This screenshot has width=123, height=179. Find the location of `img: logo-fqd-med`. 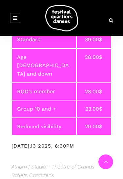

img: logo-fqd-med is located at coordinates (62, 18).